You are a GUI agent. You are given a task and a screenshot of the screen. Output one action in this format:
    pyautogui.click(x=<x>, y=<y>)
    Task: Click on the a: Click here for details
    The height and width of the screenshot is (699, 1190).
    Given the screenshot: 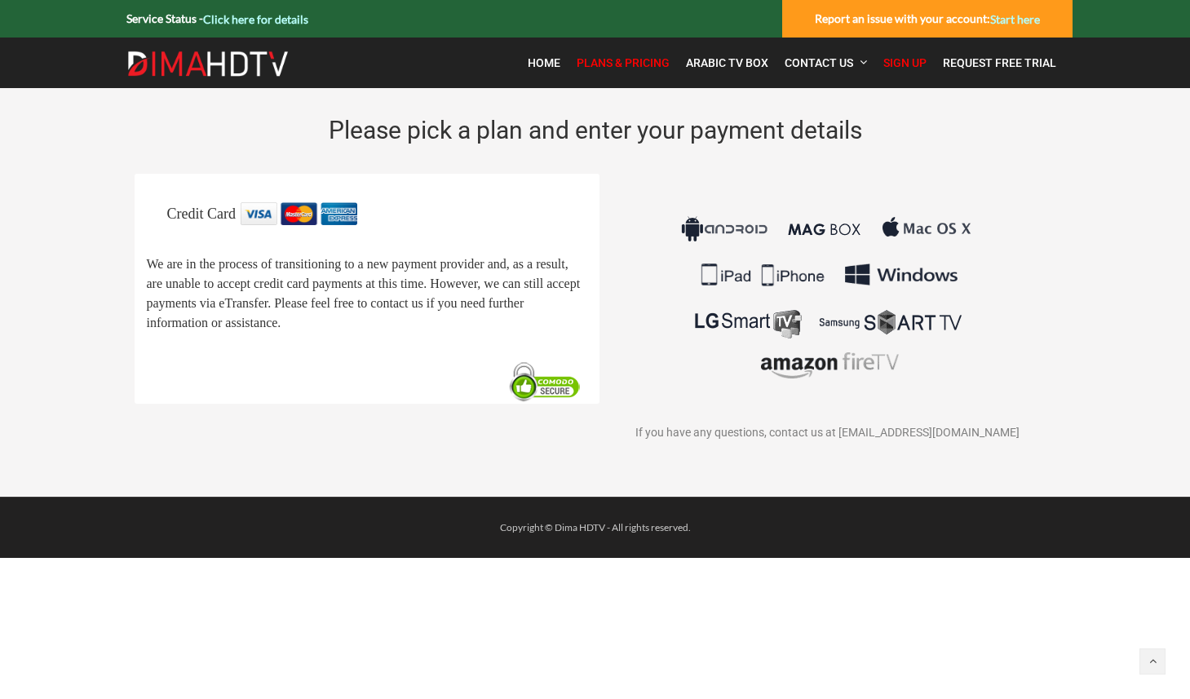 What is the action you would take?
    pyautogui.click(x=255, y=19)
    